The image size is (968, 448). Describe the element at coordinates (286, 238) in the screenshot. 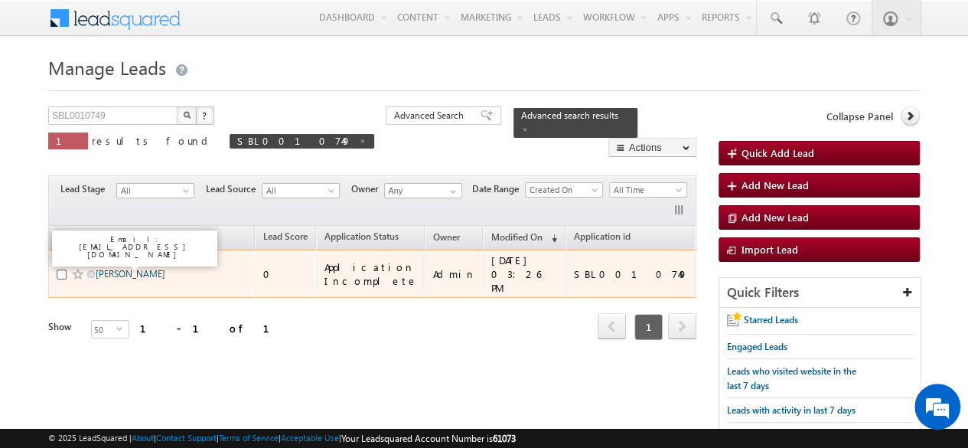

I see `a: Lead Score` at that location.